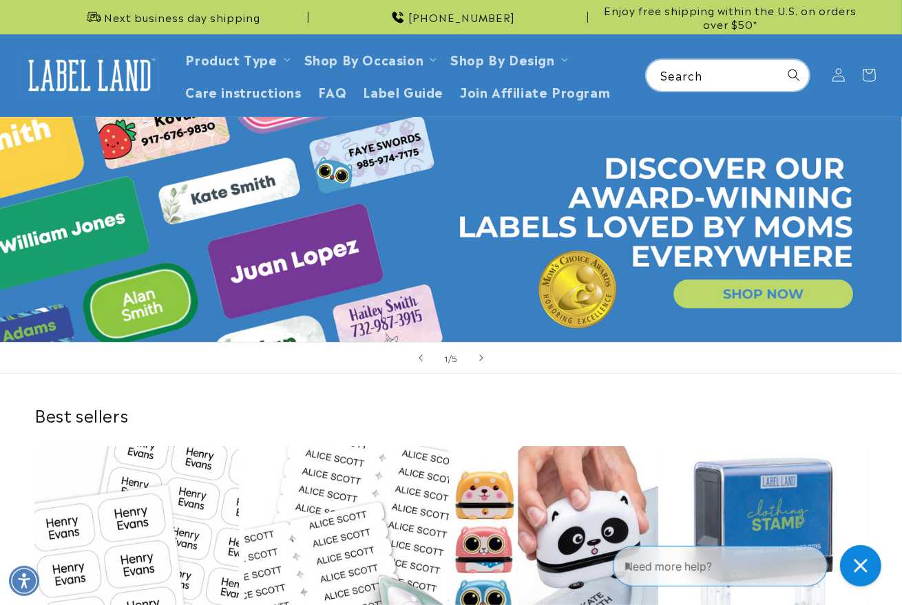 This screenshot has height=605, width=902. I want to click on button: Close gorgias live chat, so click(248, 25).